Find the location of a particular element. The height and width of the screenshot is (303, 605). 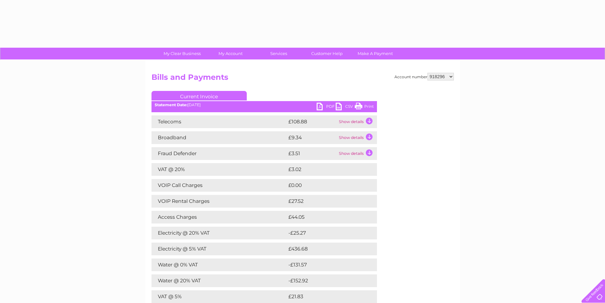

a: PDF is located at coordinates (326, 107).